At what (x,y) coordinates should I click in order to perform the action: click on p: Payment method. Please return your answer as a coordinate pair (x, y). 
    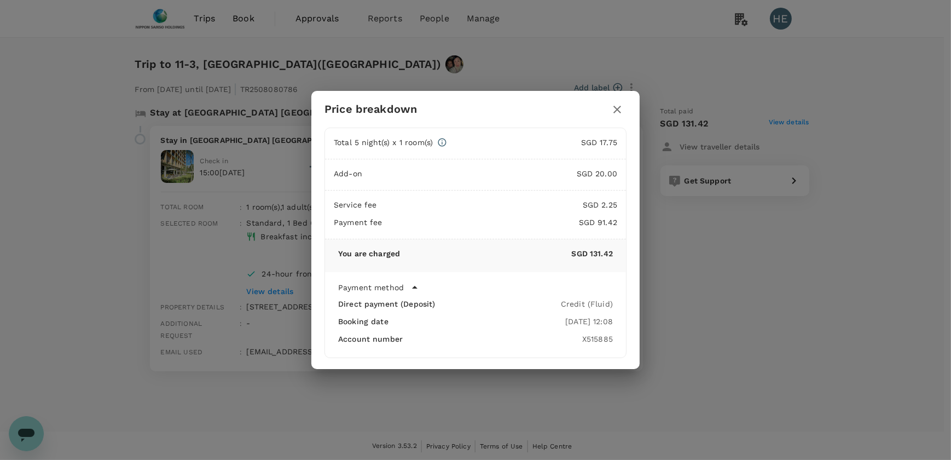
    Looking at the image, I should click on (371, 287).